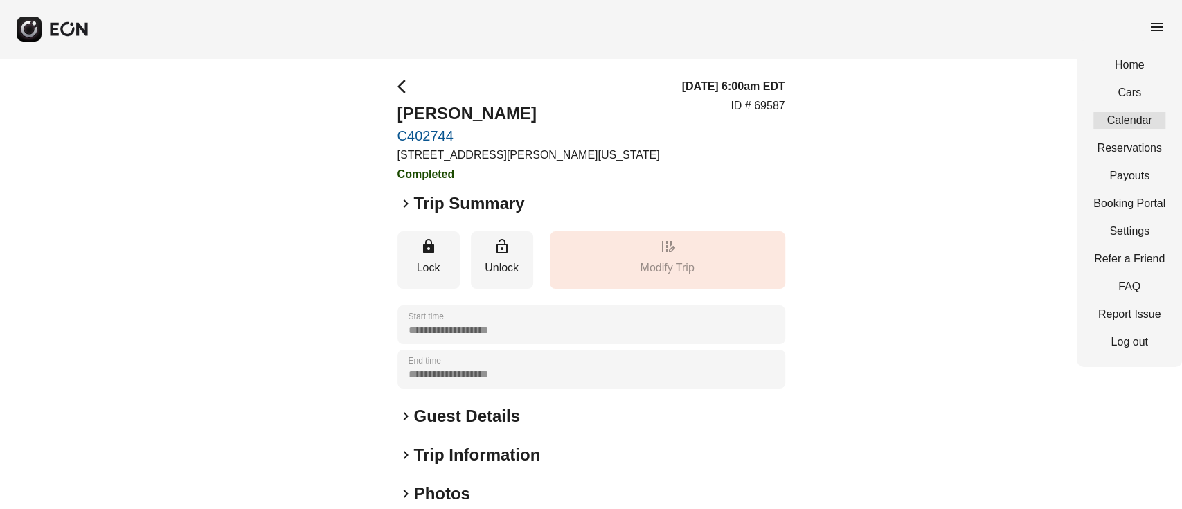 This screenshot has height=509, width=1182. What do you see at coordinates (1129, 176) in the screenshot?
I see `a: Payouts` at bounding box center [1129, 176].